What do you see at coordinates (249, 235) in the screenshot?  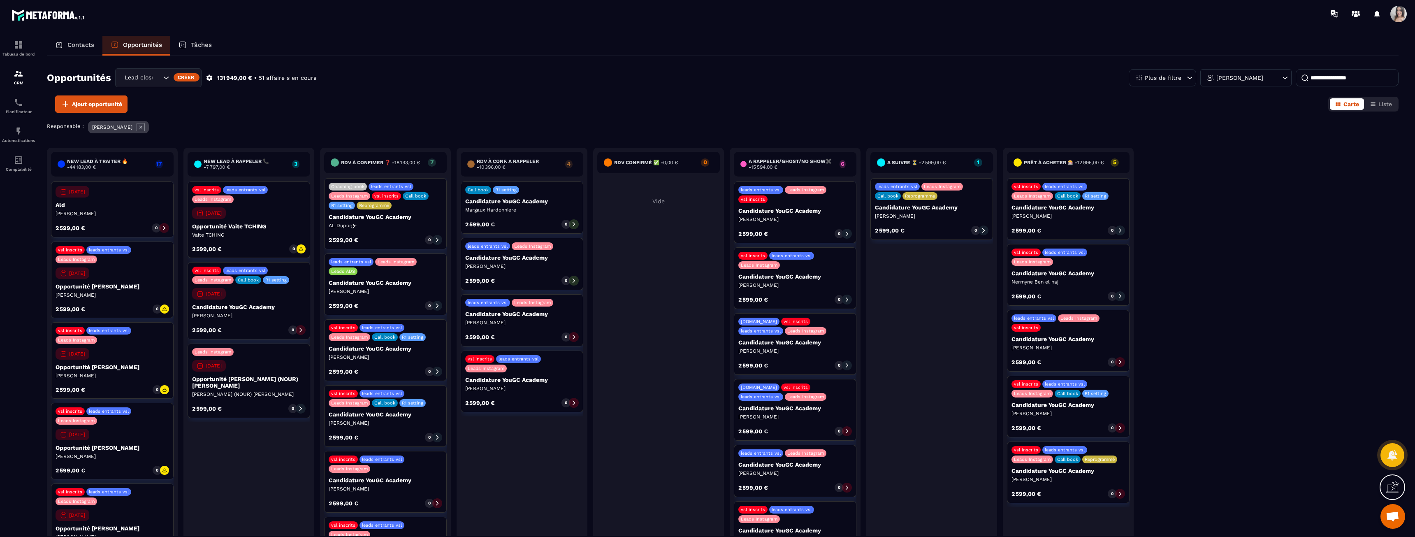 I see `p: Vaite TCHING` at bounding box center [249, 235].